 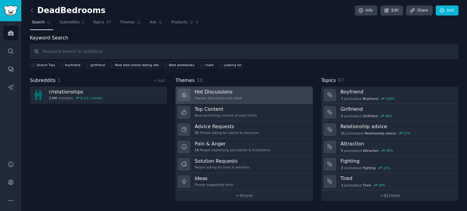 I want to click on h3: r/ relationships, so click(x=75, y=92).